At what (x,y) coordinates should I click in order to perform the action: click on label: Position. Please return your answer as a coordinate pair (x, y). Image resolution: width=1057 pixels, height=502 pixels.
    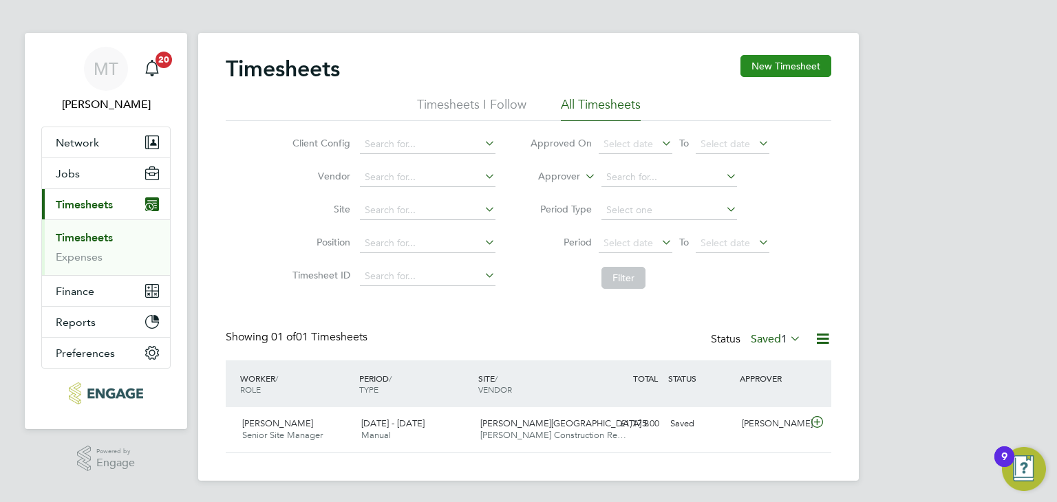
    Looking at the image, I should click on (319, 242).